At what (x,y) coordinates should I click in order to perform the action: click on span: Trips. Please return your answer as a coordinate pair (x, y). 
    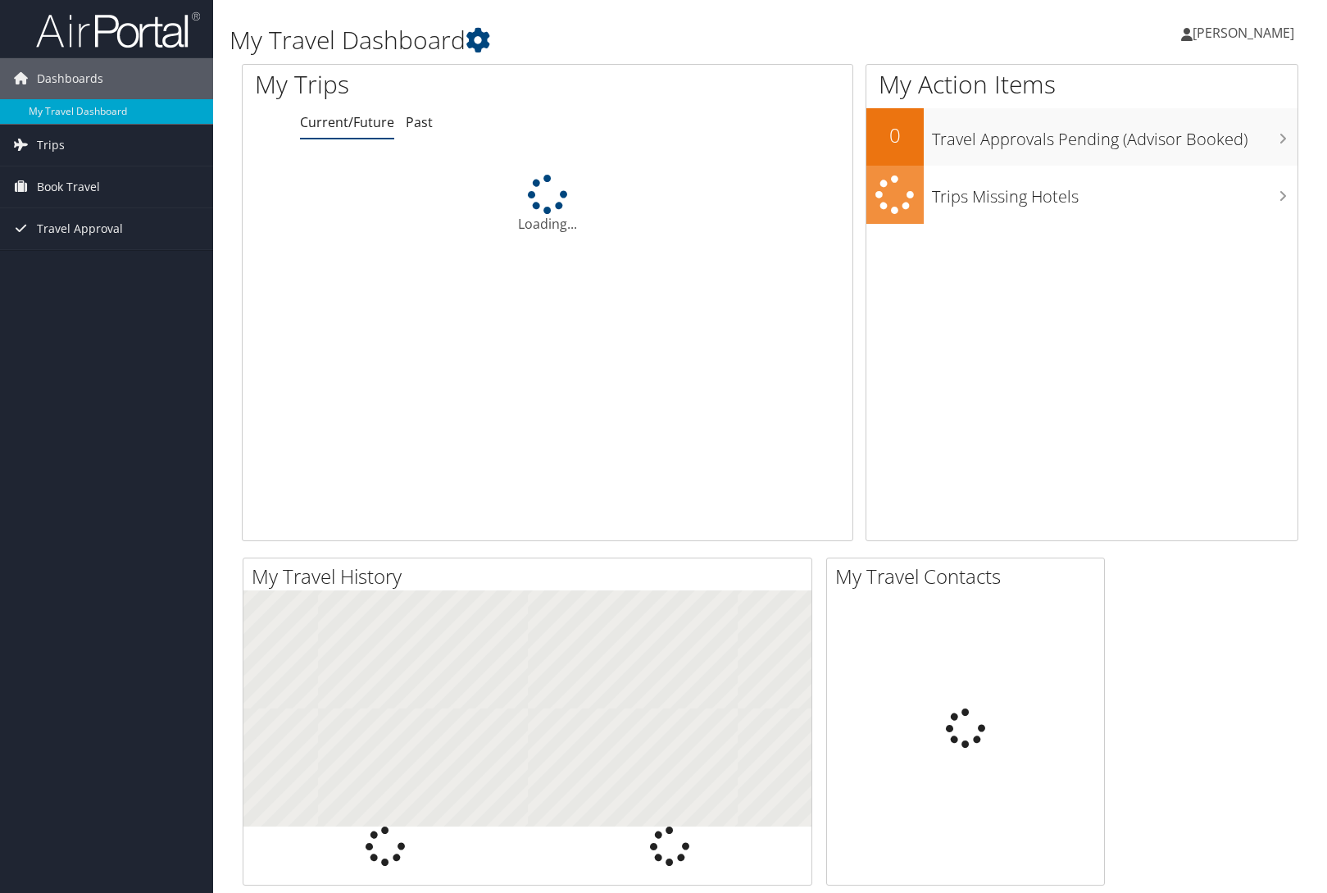
    Looking at the image, I should click on (51, 145).